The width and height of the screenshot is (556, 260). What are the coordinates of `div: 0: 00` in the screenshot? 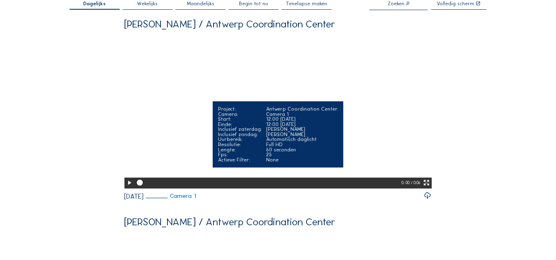 It's located at (406, 183).